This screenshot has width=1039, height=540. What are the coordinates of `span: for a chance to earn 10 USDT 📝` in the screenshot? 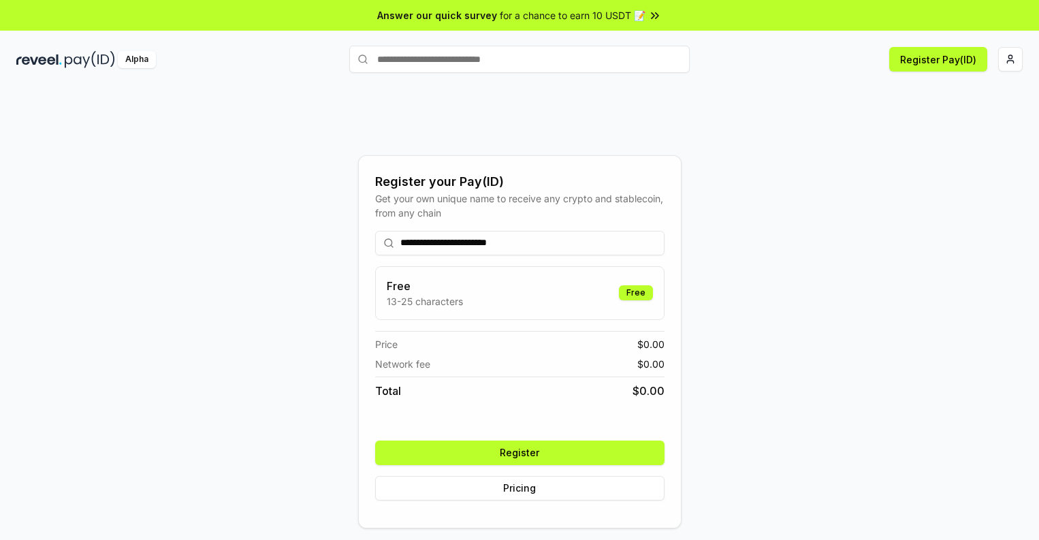 It's located at (573, 15).